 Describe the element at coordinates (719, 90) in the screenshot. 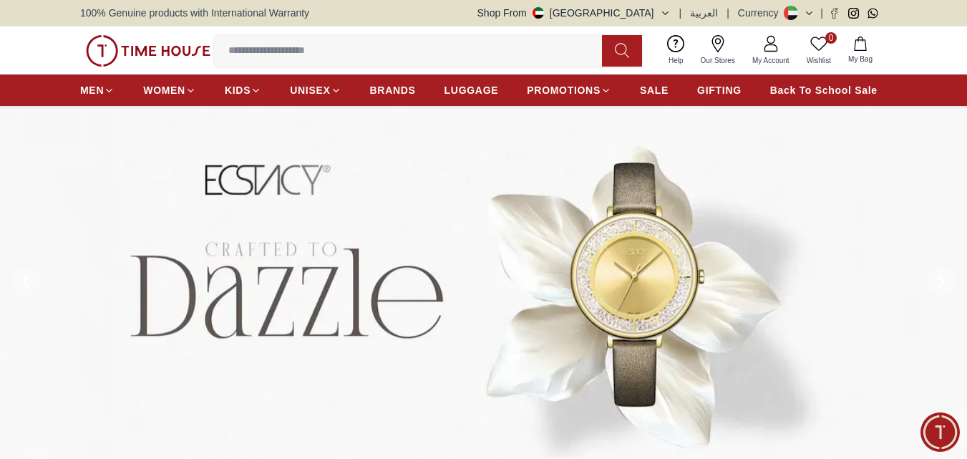

I see `a: GIFTING` at that location.